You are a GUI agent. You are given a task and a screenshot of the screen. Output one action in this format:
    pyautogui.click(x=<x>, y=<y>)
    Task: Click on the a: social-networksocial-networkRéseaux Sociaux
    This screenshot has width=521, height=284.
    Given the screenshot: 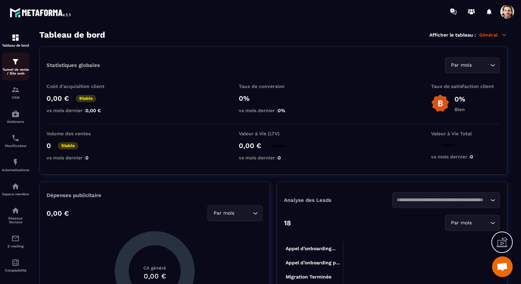 What is the action you would take?
    pyautogui.click(x=16, y=215)
    